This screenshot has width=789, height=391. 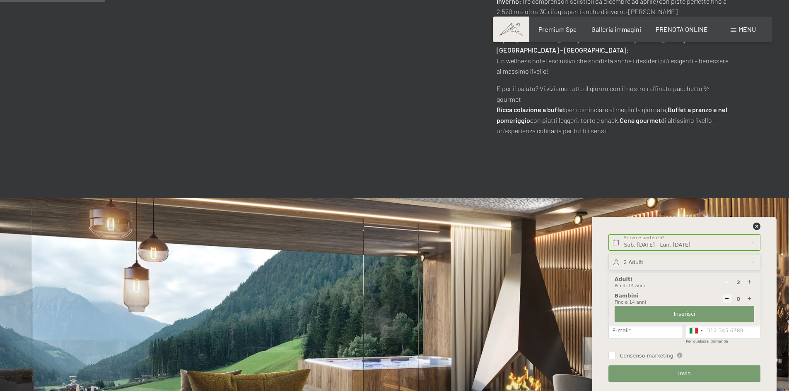 I want to click on p: Un wellness hotel esclusivo che soddisfa anche i desideri più esigenti – benessere al massimo liv..., so click(x=616, y=56).